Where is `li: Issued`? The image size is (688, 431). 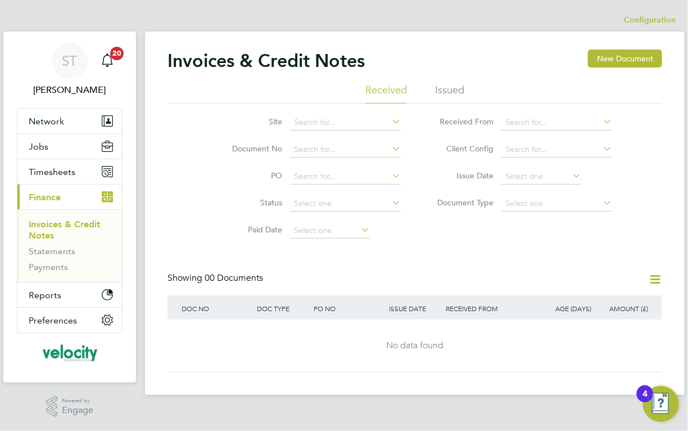 li: Issued is located at coordinates (450, 93).